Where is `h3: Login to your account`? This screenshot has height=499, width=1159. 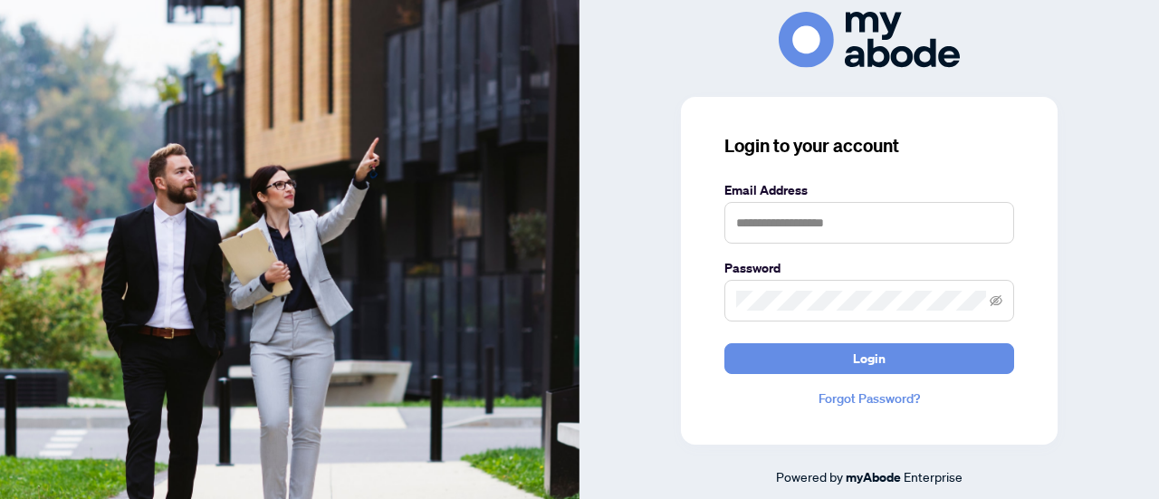
h3: Login to your account is located at coordinates (869, 146).